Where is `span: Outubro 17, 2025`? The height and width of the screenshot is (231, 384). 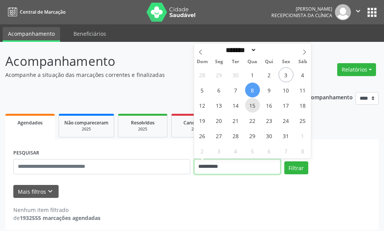
span: Outubro 17, 2025 is located at coordinates (286, 105).